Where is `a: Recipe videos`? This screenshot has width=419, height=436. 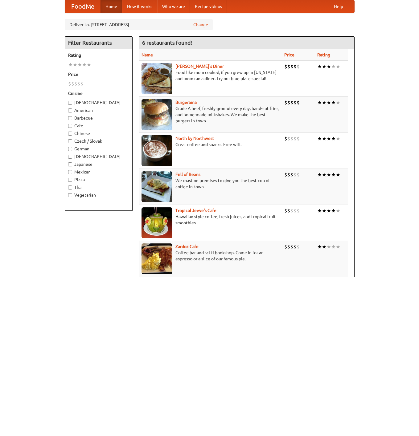 a: Recipe videos is located at coordinates (208, 6).